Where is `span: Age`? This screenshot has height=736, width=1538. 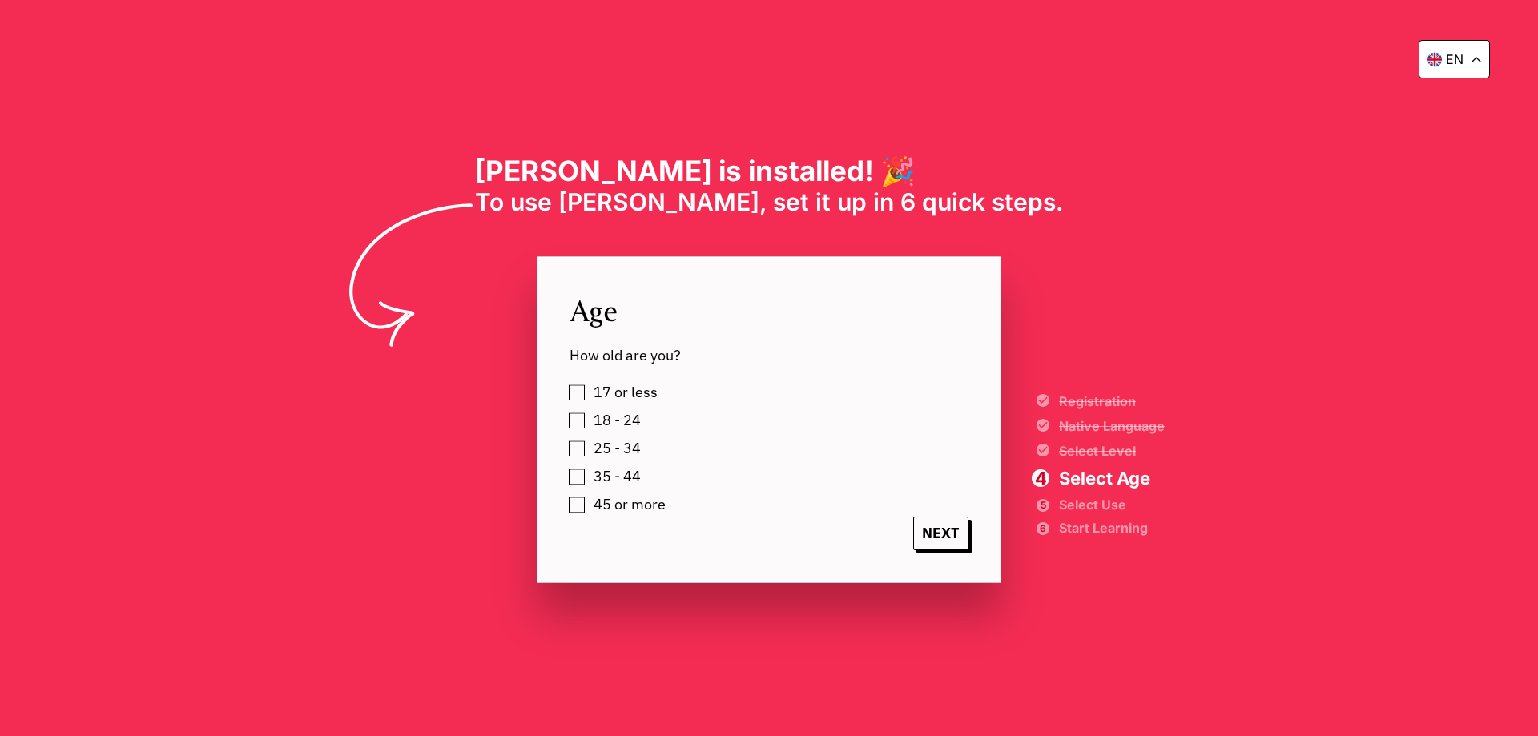
span: Age is located at coordinates (769, 309).